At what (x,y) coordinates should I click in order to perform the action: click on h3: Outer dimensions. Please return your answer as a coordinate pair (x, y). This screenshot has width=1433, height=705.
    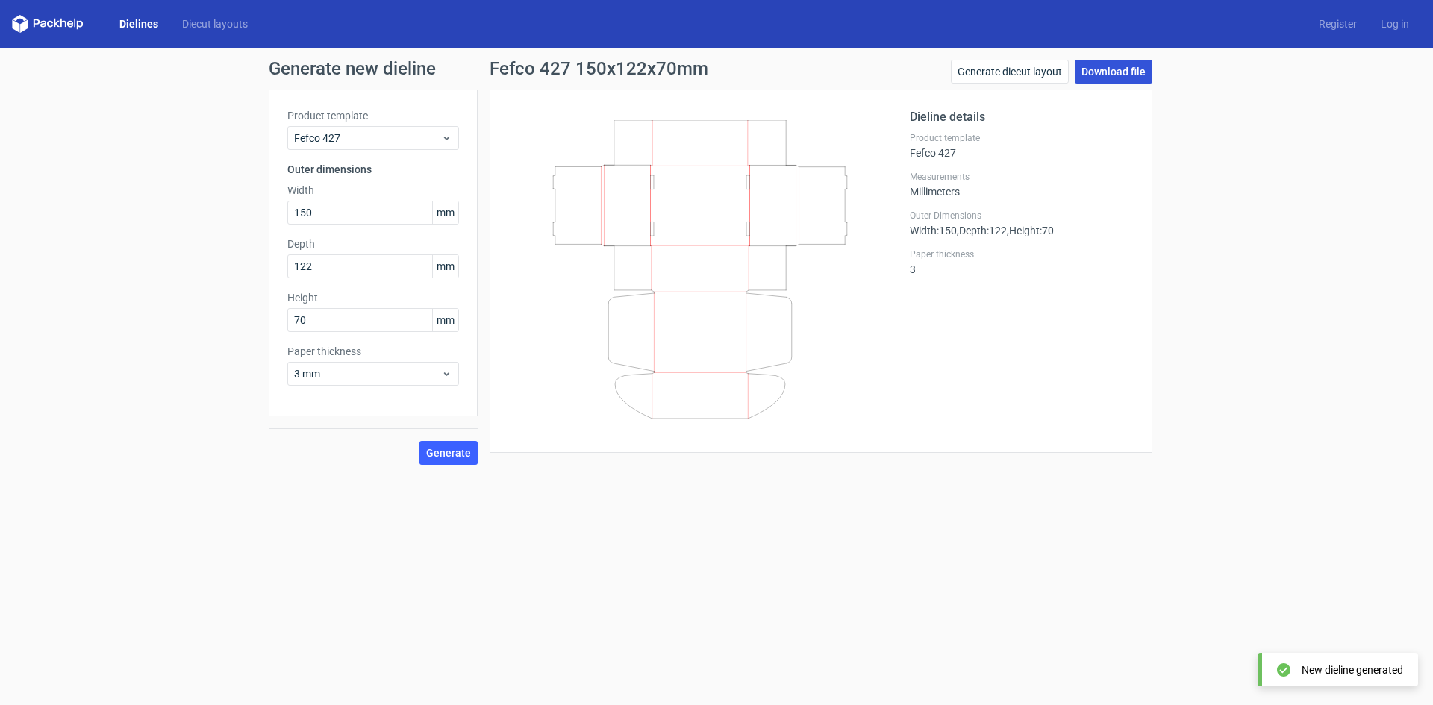
    Looking at the image, I should click on (373, 169).